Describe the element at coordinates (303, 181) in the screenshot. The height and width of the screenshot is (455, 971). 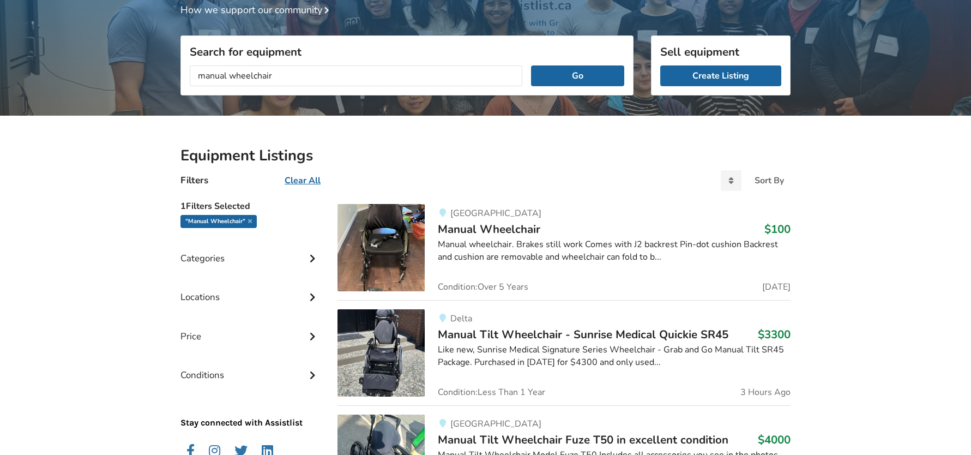
I see `u: Clear All` at that location.